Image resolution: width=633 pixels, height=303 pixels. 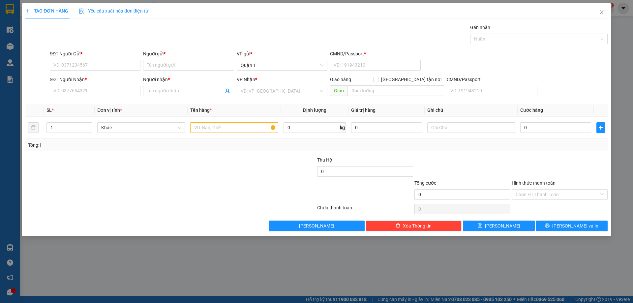 I want to click on span: Giá trị hàng, so click(x=363, y=110).